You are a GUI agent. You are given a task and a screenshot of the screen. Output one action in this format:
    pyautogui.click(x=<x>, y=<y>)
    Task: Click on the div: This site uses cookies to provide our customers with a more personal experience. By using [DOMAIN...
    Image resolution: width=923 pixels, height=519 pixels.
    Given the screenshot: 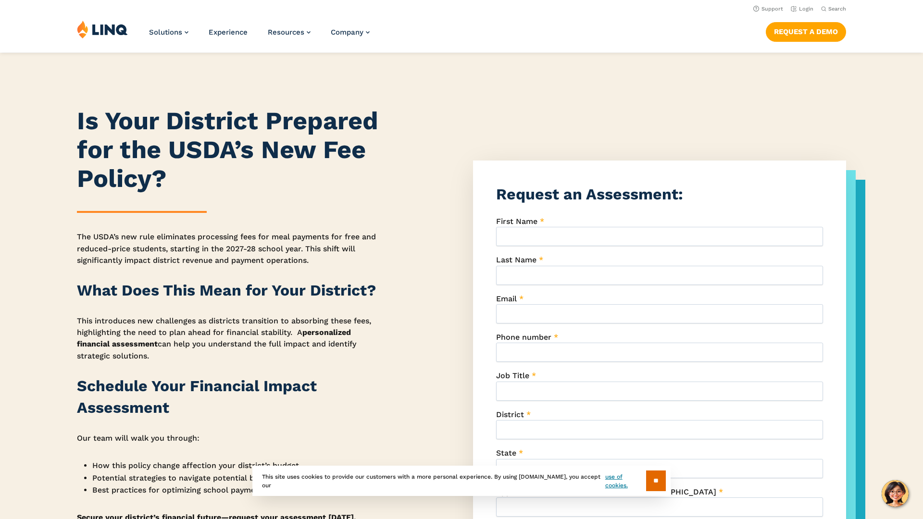 What is the action you would take?
    pyautogui.click(x=462, y=481)
    